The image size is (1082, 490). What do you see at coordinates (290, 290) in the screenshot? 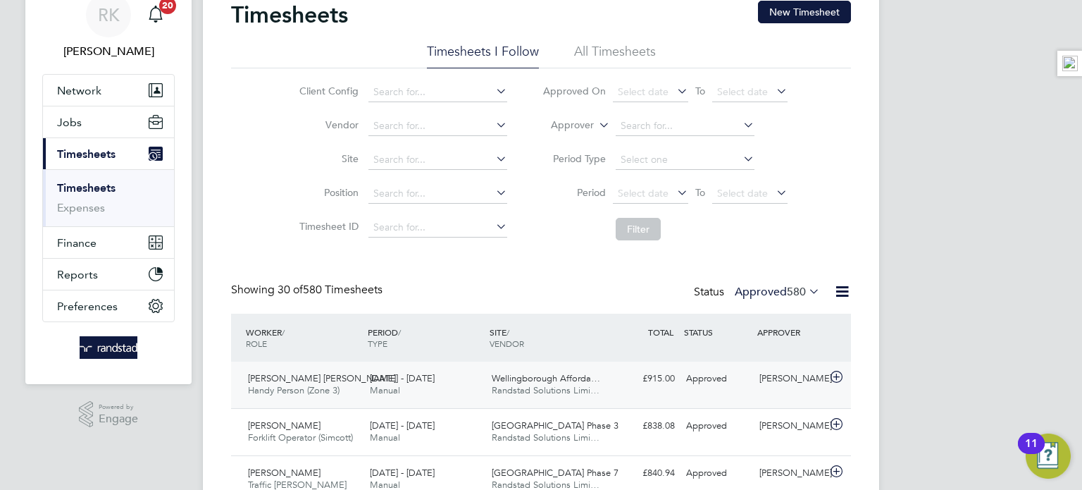
I see `span: 30 of` at bounding box center [290, 290].